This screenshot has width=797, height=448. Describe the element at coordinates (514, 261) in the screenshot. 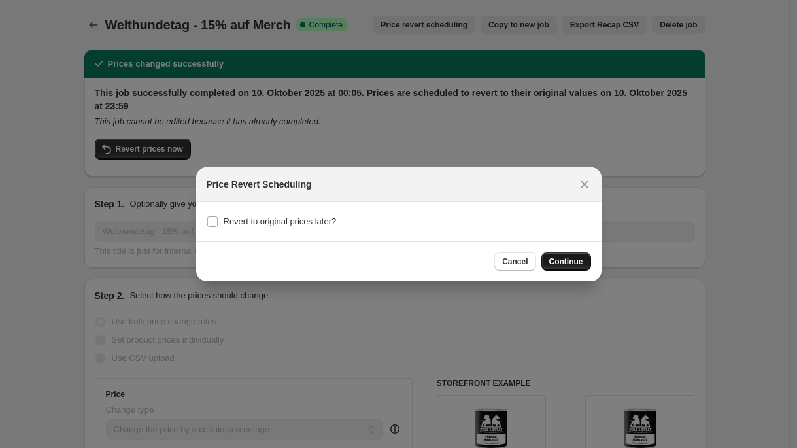

I see `button: Cancel` at that location.